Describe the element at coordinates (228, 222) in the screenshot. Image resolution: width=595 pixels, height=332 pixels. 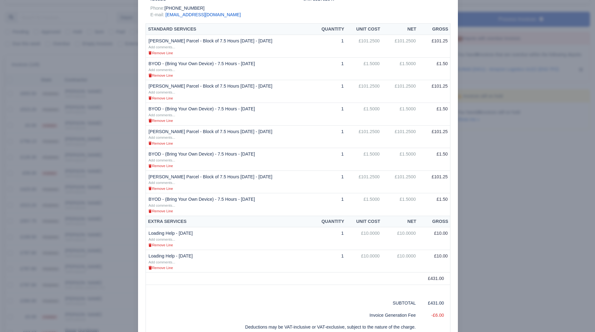
I see `th: Extra Services` at that location.